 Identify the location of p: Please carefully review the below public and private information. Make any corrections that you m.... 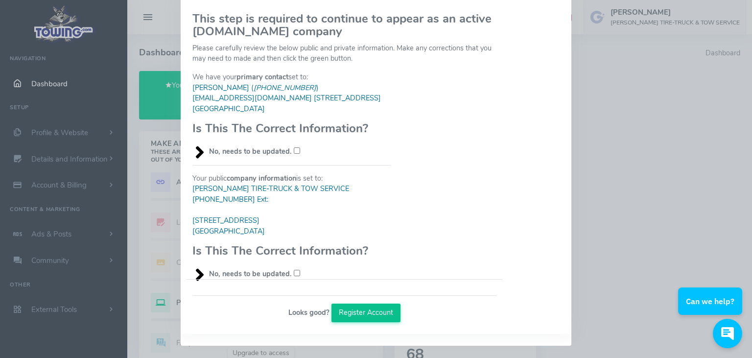
(344, 53).